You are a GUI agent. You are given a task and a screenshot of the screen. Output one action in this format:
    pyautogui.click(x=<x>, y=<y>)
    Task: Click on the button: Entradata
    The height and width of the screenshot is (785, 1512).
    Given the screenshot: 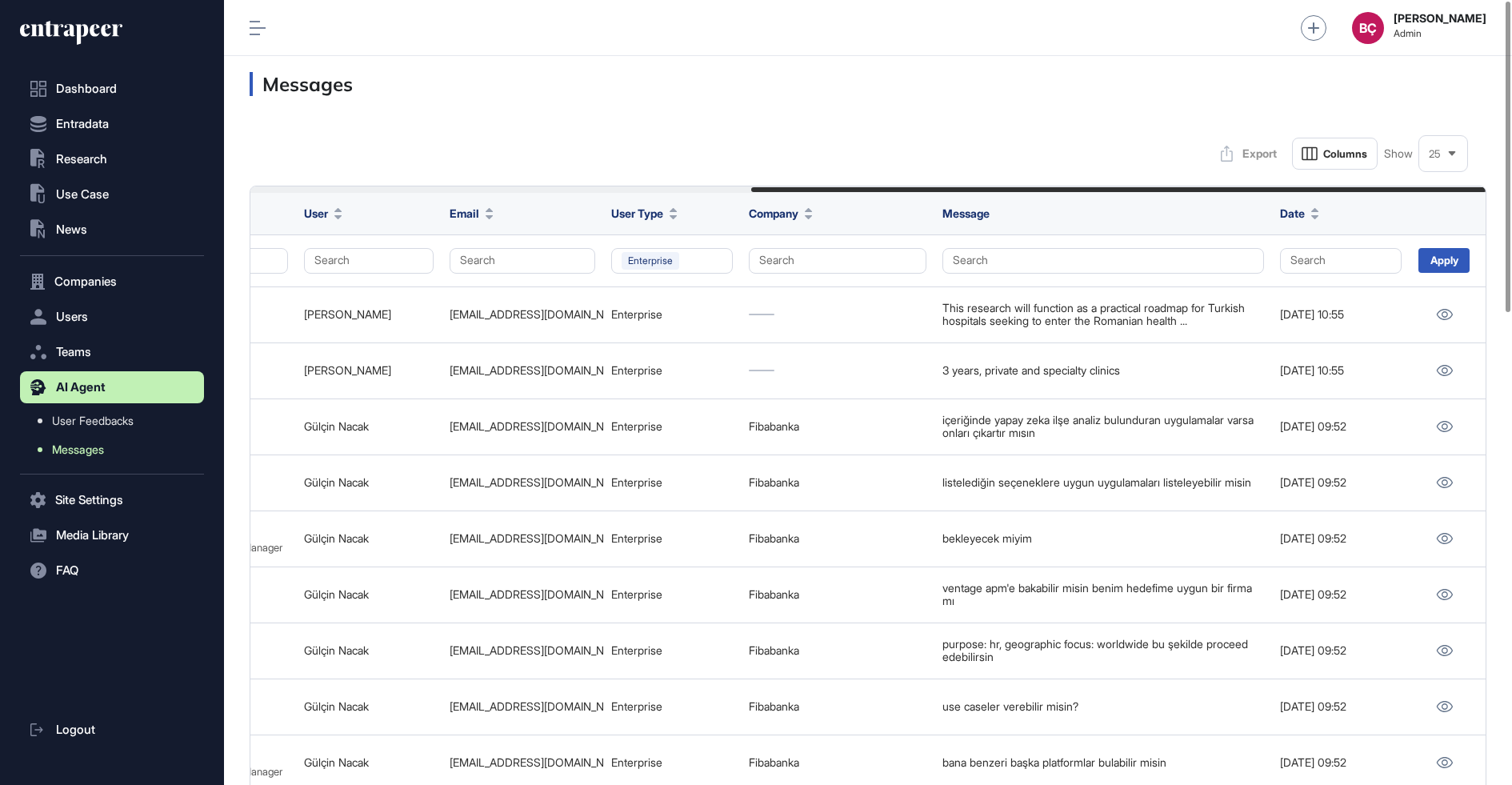 What is the action you would take?
    pyautogui.click(x=112, y=124)
    